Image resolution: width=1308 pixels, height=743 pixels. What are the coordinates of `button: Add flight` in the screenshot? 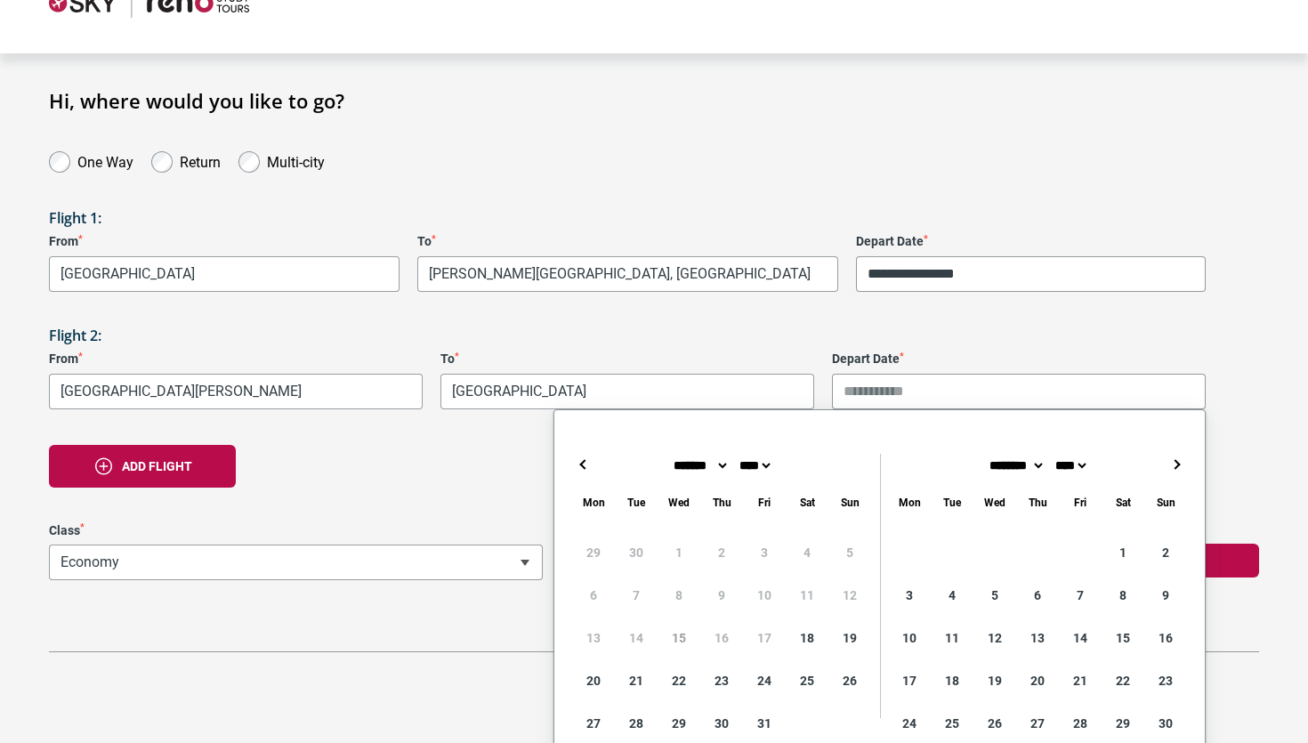 It's located at (142, 466).